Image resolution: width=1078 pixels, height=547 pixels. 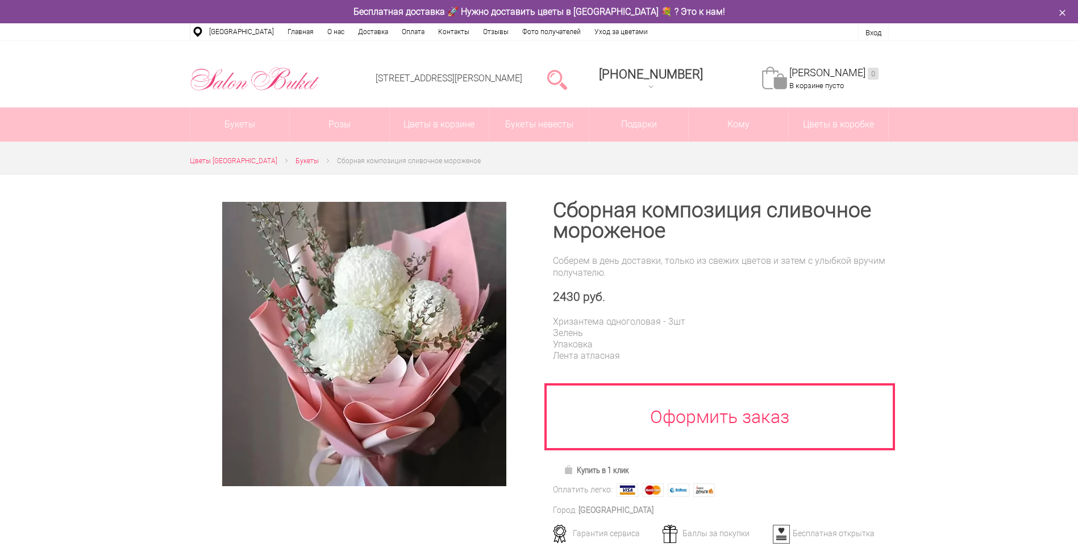 I want to click on img: Цветы Нижний Новгород, so click(x=255, y=79).